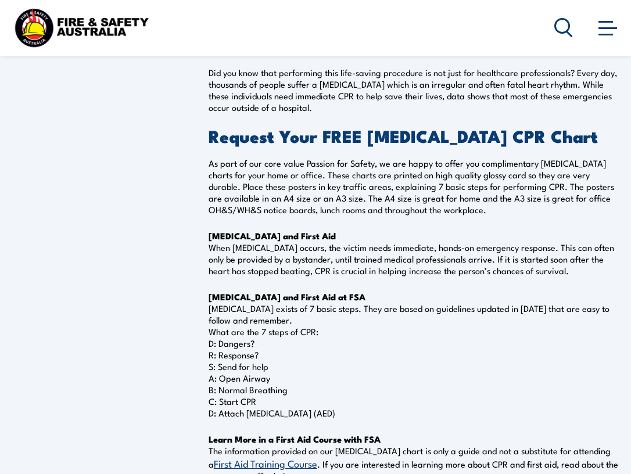  What do you see at coordinates (295, 439) in the screenshot?
I see `strong: Learn More in a First Aid Course with FSA` at bounding box center [295, 439].